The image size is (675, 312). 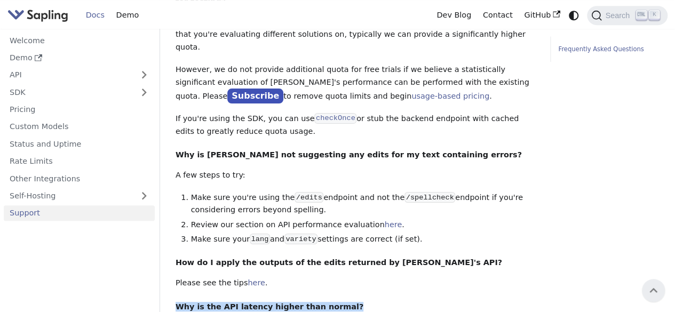 What do you see at coordinates (79, 40) in the screenshot?
I see `a: Welcome` at bounding box center [79, 40].